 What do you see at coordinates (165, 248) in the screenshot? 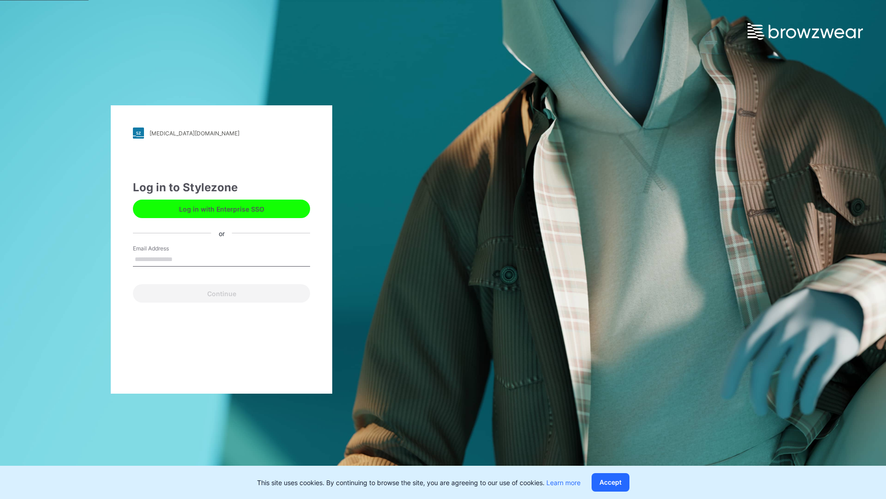
I see `label: Email Address` at bounding box center [165, 248].